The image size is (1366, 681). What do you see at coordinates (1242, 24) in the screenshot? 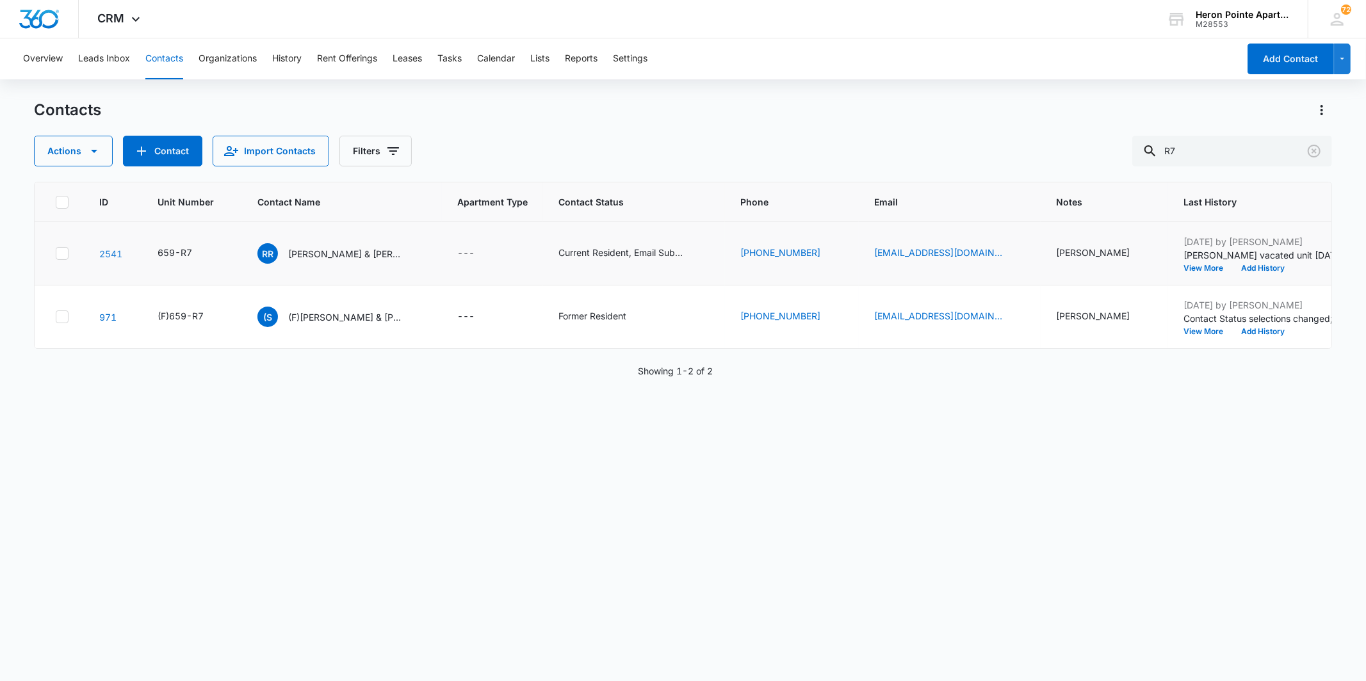
I see `div: account id` at bounding box center [1242, 24].